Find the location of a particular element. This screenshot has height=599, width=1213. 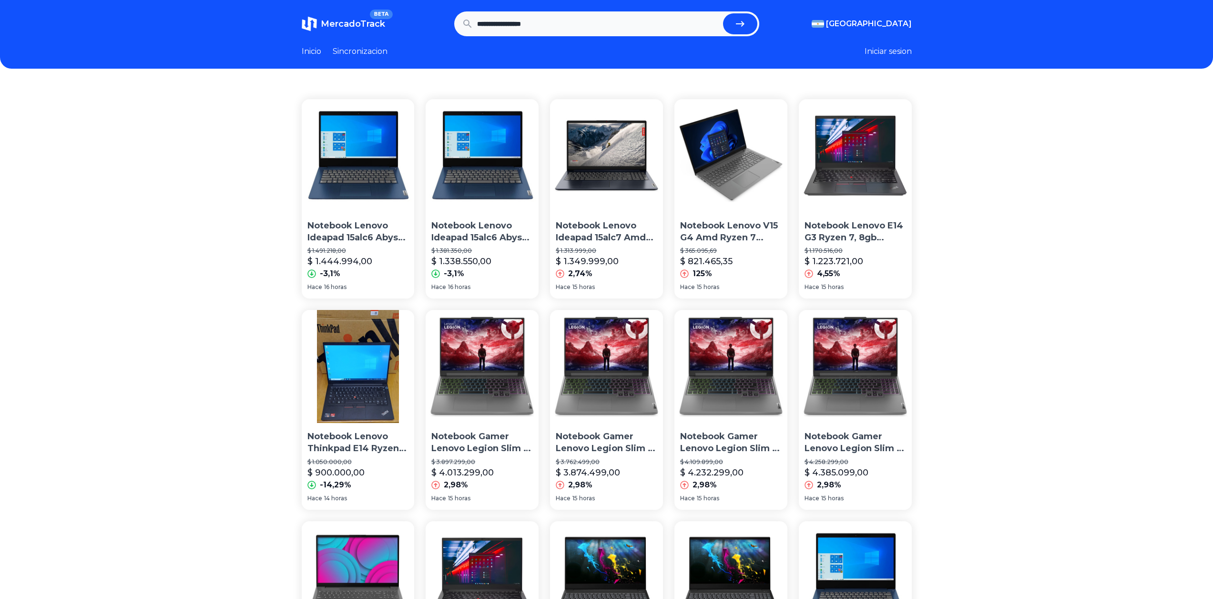

p: $ 1.444.994,00 is located at coordinates (340, 261).